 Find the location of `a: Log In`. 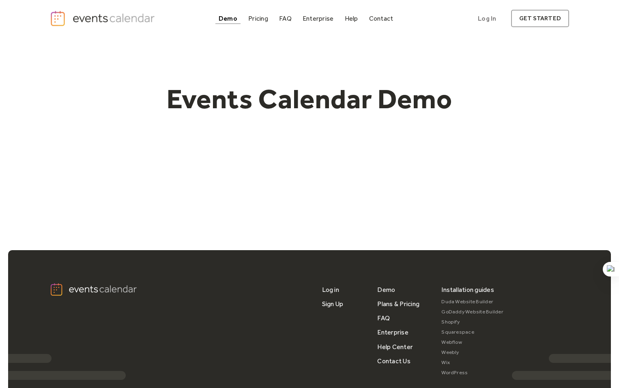

a: Log In is located at coordinates (487, 18).